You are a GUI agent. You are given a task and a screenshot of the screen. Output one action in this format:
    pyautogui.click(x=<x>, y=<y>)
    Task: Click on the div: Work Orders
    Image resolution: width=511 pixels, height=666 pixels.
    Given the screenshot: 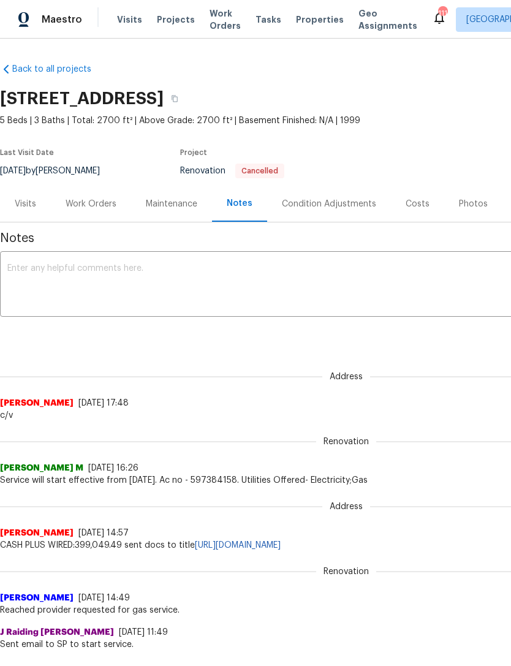 What is the action you would take?
    pyautogui.click(x=91, y=204)
    